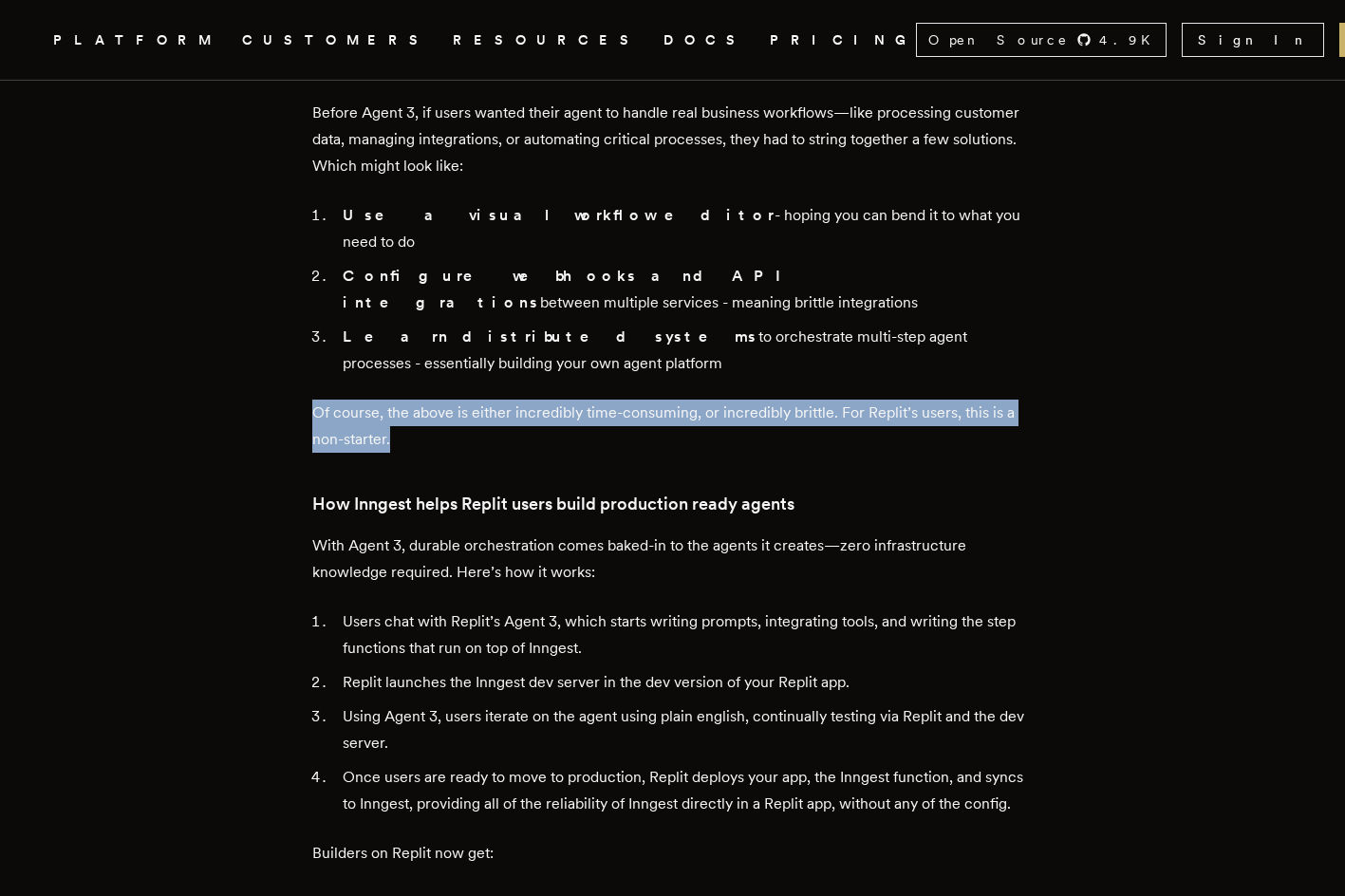 The image size is (1345, 896). I want to click on a: Sign In, so click(1253, 40).